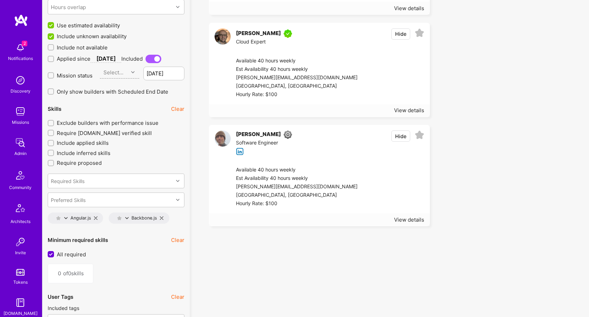 The image size is (589, 317). I want to click on div: Required Skills, so click(68, 181).